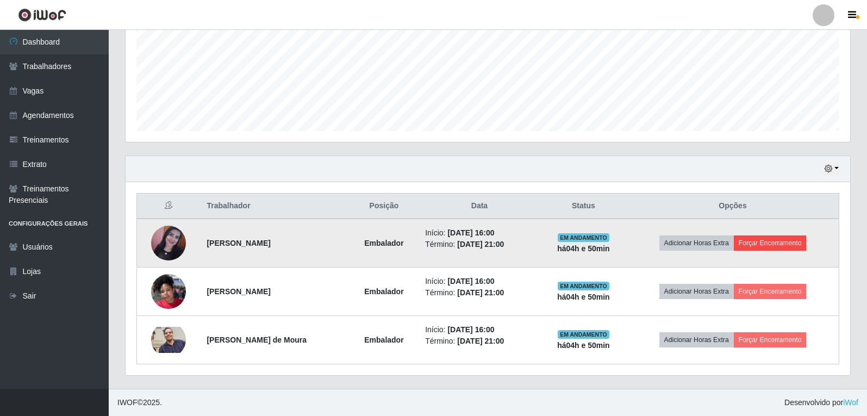  What do you see at coordinates (275, 206) in the screenshot?
I see `th: Trabalhador` at bounding box center [275, 206].